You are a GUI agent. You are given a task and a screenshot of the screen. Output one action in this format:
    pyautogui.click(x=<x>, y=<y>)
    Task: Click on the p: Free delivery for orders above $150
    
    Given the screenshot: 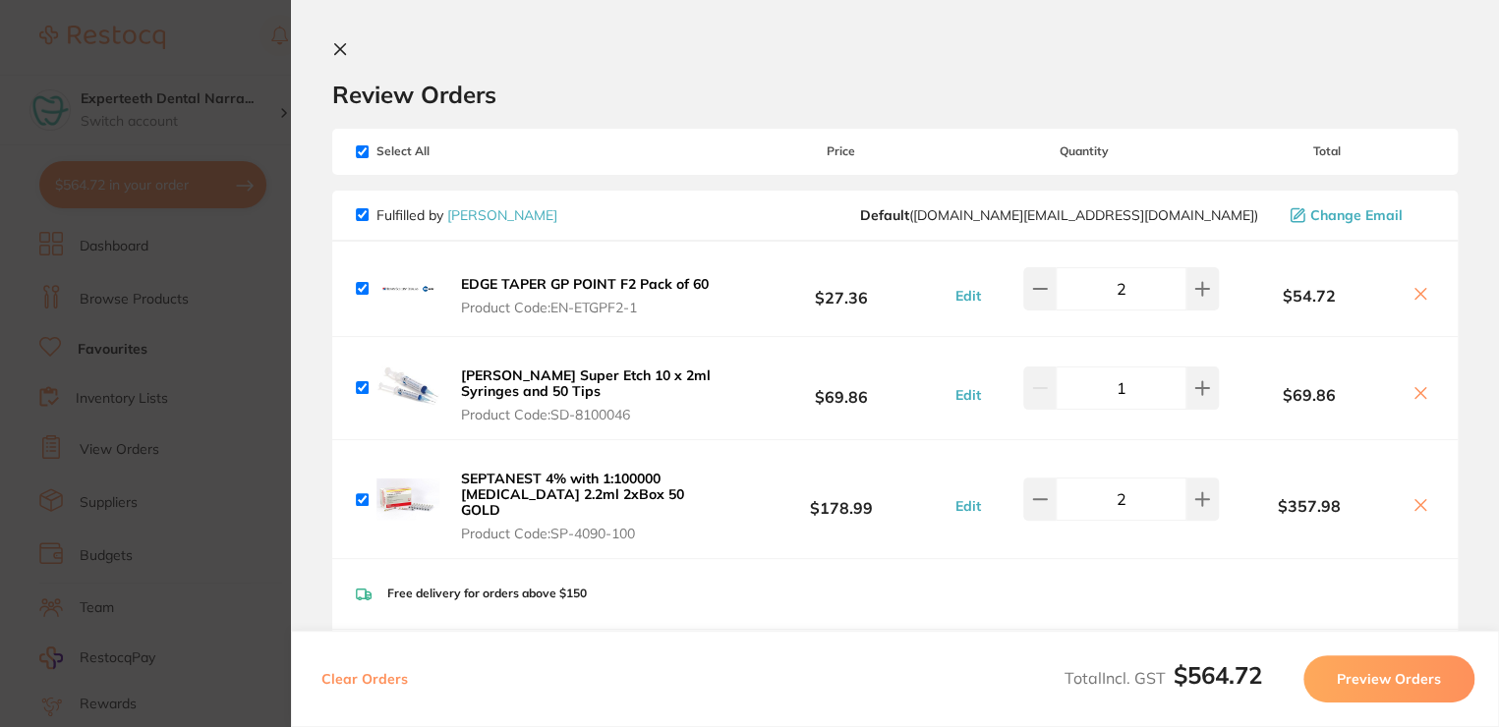 What is the action you would take?
    pyautogui.click(x=487, y=594)
    